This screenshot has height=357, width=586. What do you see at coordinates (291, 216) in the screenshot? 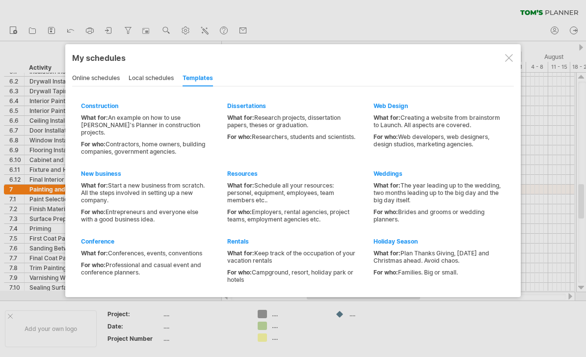
I see `div: Employers, rental agencies, project teams, employment agencies etc.` at bounding box center [291, 216].